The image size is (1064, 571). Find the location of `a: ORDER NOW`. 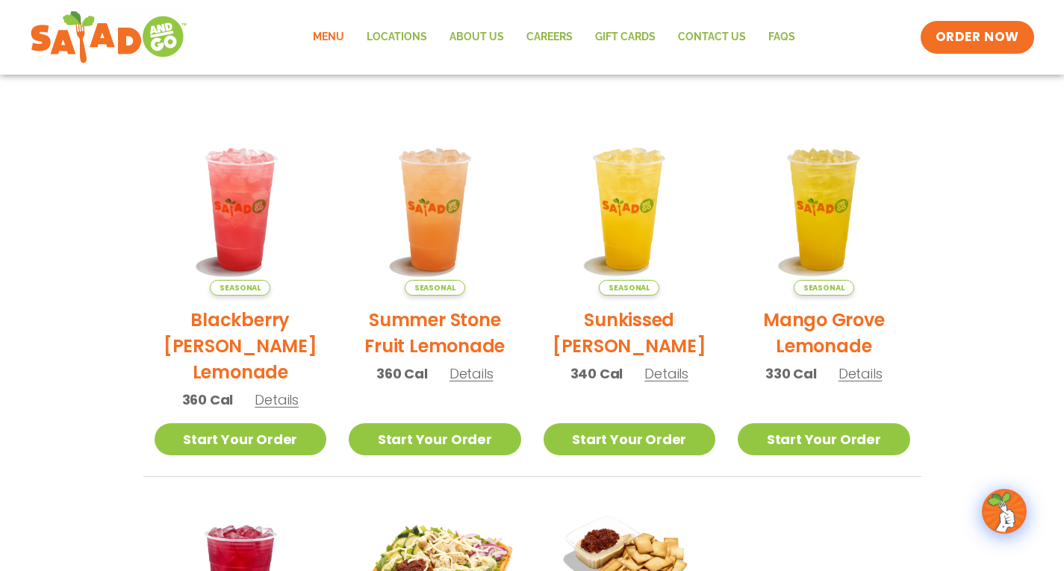

a: ORDER NOW is located at coordinates (977, 37).